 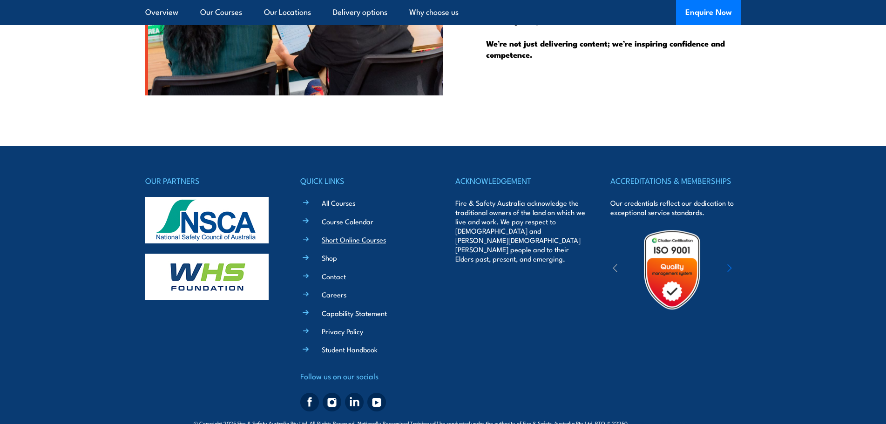 I want to click on img: nsca-logo-footer, so click(x=207, y=220).